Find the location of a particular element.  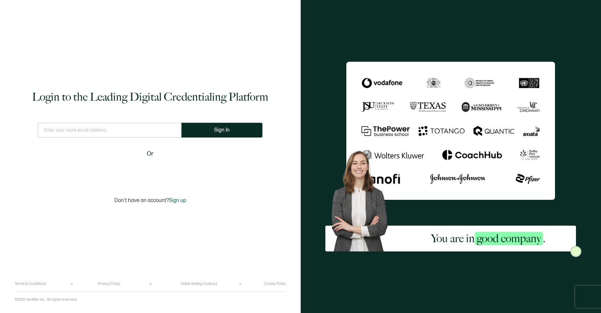

img: Sertifier Login - You are in <span class="strong-h">good company</span>. Hero is located at coordinates (363, 198).